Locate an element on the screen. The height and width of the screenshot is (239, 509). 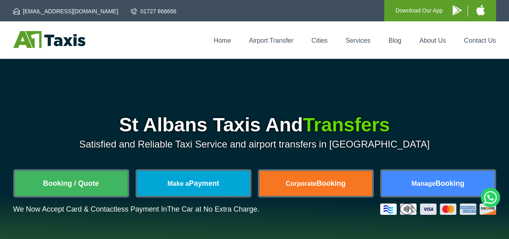
a: Booking / Quote is located at coordinates (71, 183).